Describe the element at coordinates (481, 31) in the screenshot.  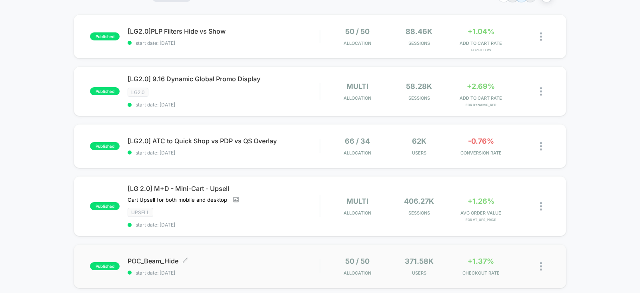
I see `span: +1.04%` at that location.